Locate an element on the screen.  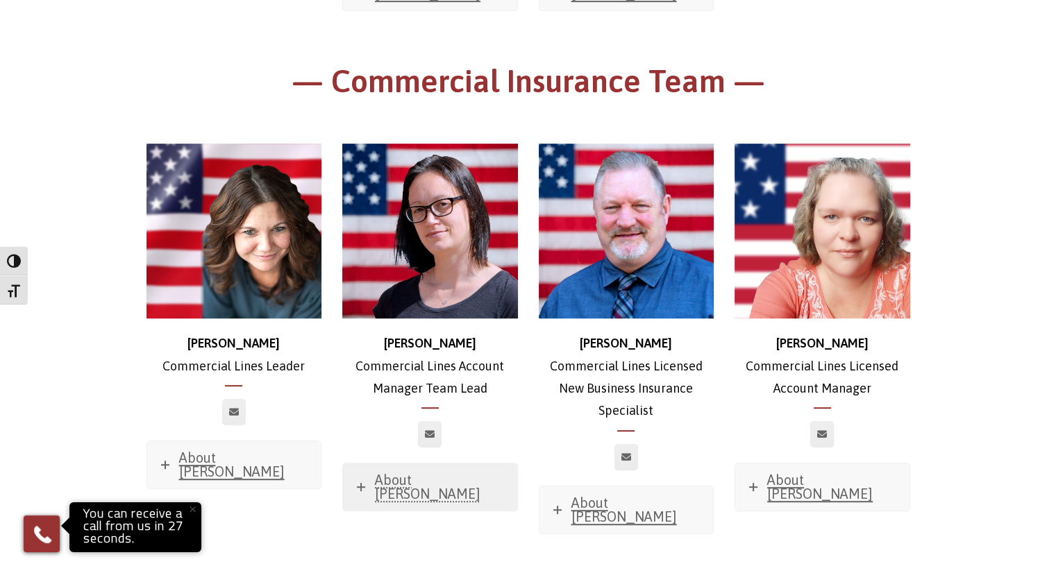
p: Commercial Lines Licensed Account Manager is located at coordinates (822, 366).